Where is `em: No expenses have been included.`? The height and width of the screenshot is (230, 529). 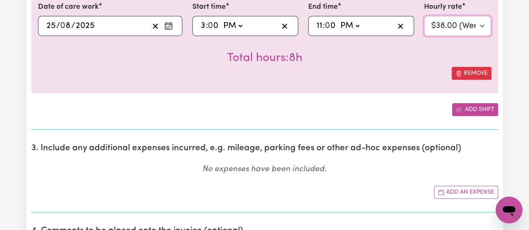
em: No expenses have been included. is located at coordinates (264, 169).